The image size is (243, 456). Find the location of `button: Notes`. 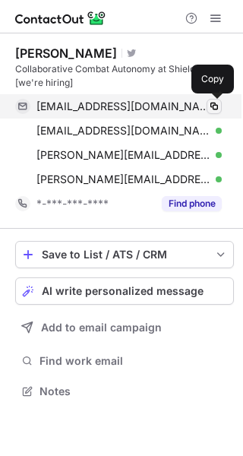

button: Notes is located at coordinates (125, 391).